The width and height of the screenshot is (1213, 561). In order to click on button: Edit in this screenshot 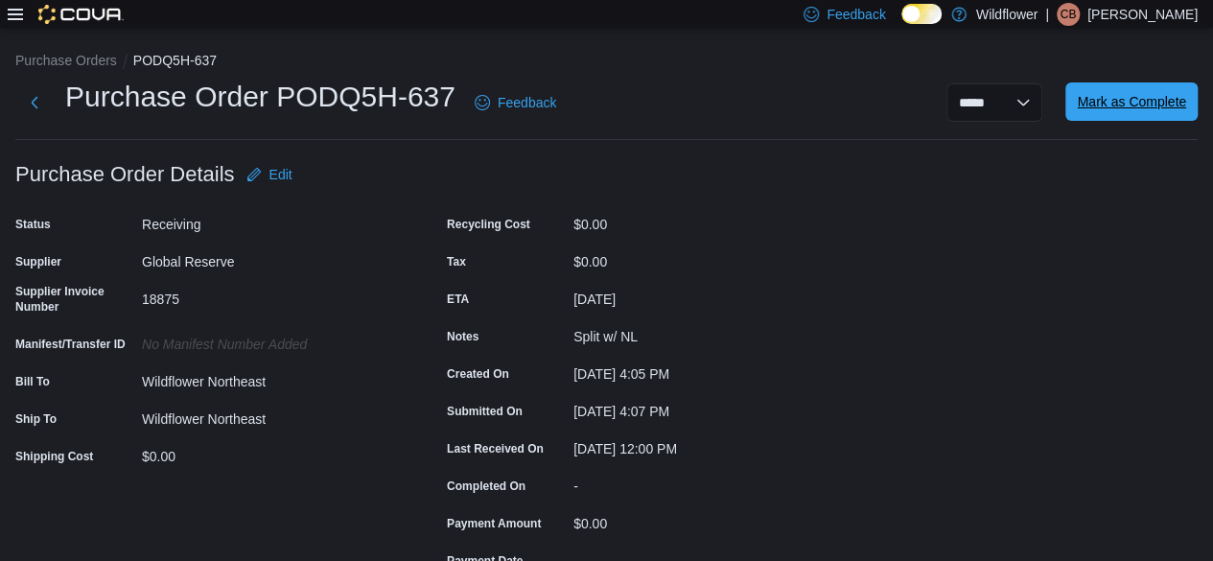, I will do `click(269, 175)`.